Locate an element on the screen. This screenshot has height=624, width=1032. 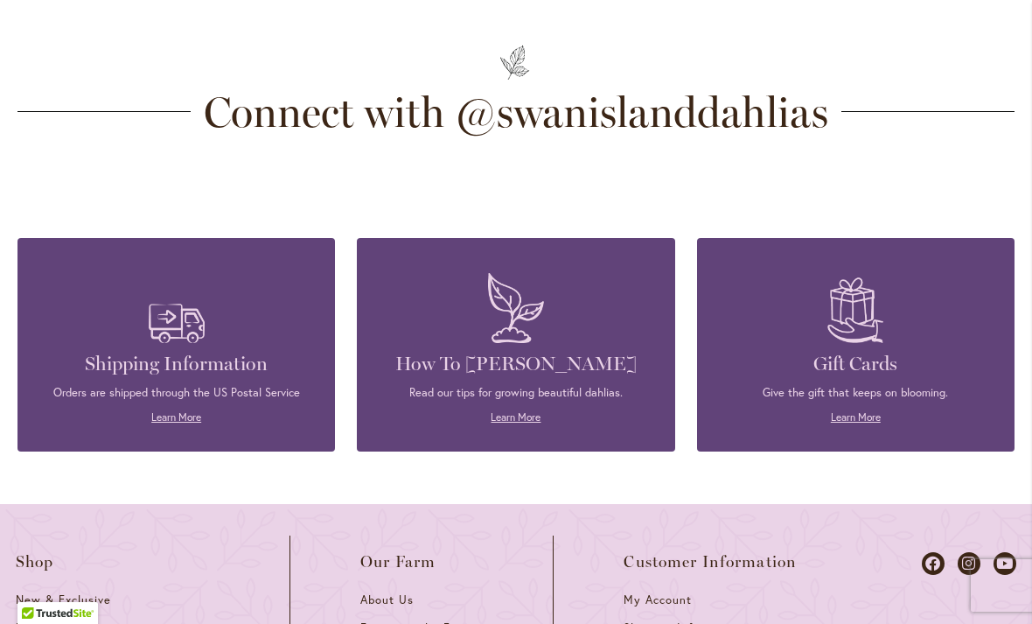
span: Shop is located at coordinates (35, 562).